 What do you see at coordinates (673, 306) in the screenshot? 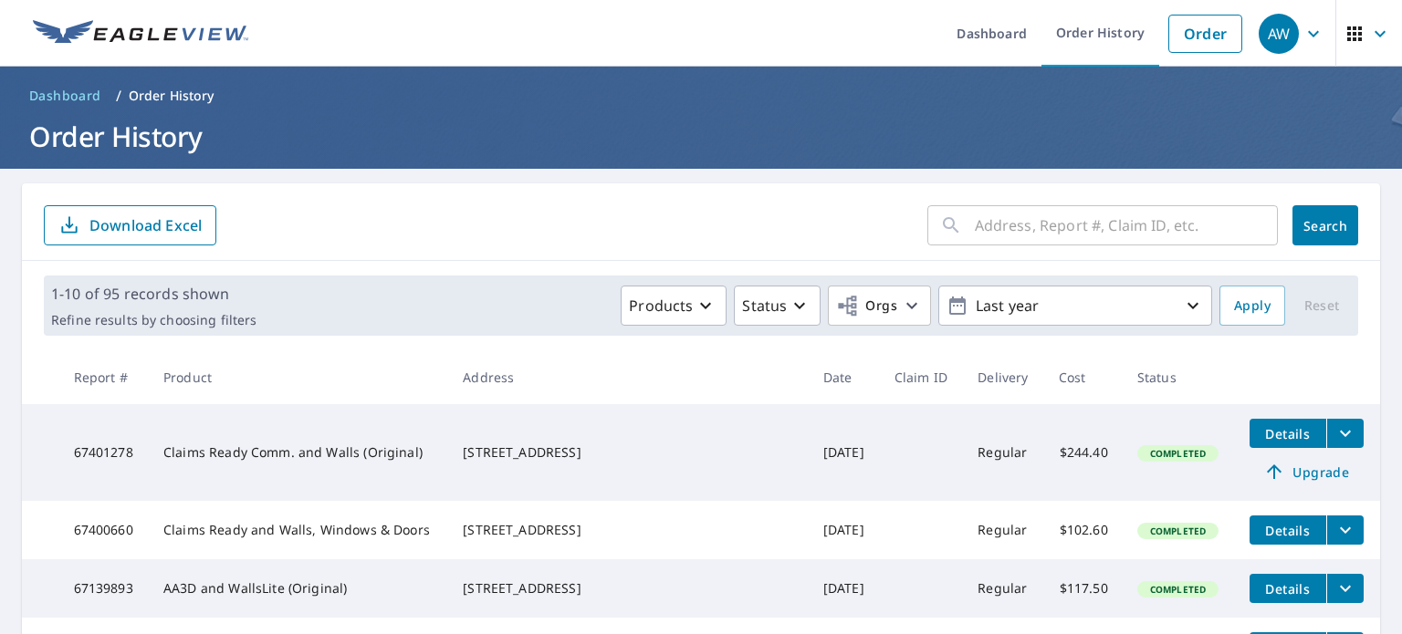
I see `button: Products` at bounding box center [673, 306].